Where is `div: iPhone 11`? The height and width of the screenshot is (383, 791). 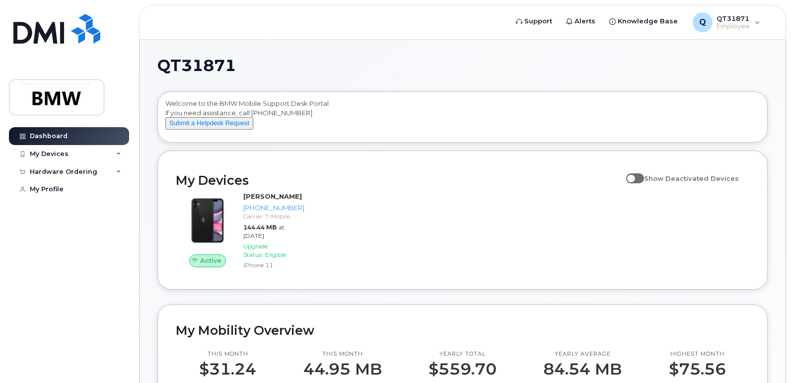
div: iPhone 11 is located at coordinates (275, 265).